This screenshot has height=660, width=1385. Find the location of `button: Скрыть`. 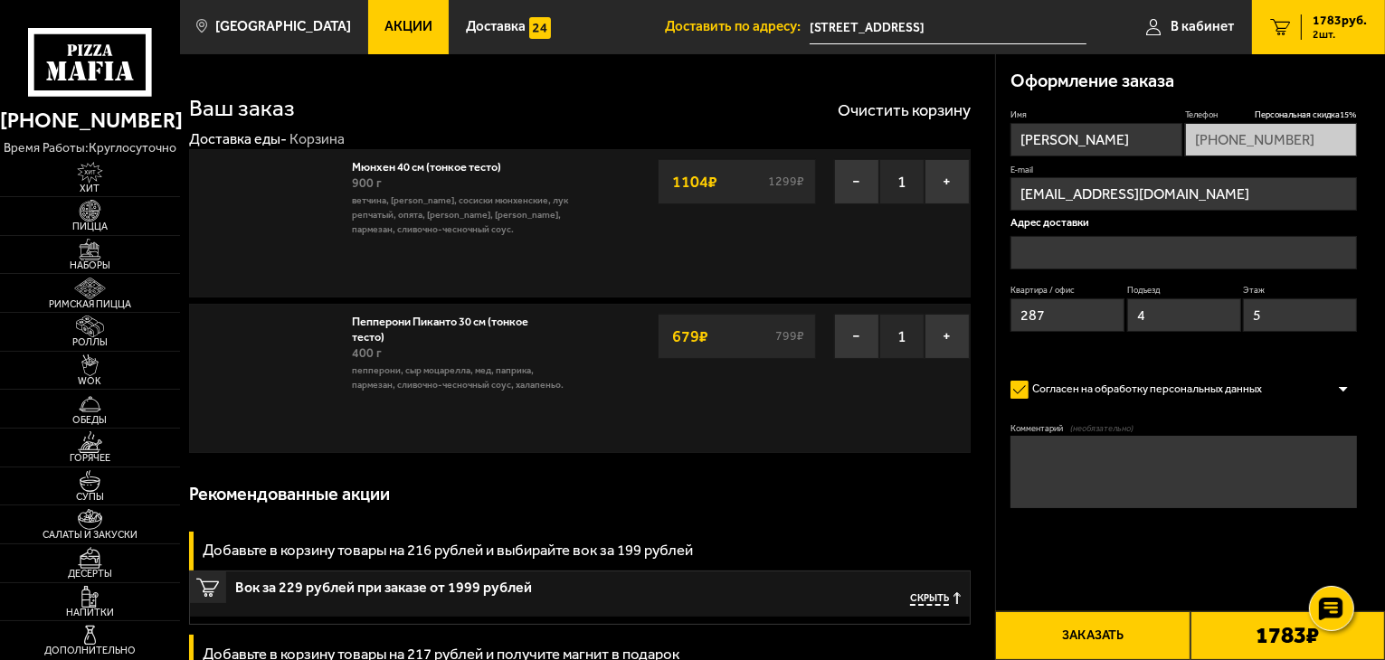

button: Скрыть is located at coordinates (935, 599).